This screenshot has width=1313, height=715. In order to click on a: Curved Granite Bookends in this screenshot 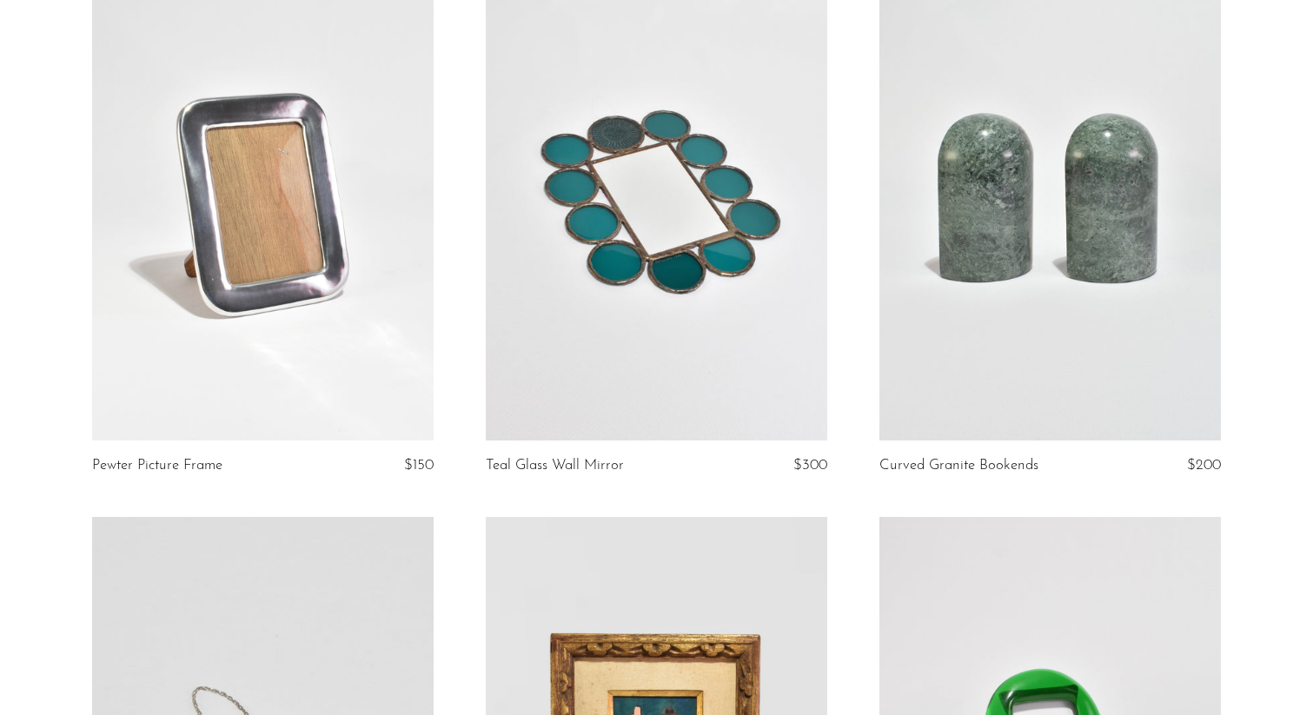, I will do `click(959, 466)`.